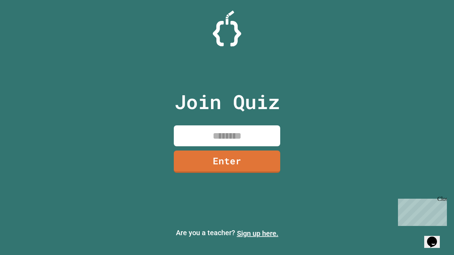 This screenshot has height=255, width=454. I want to click on img: Logo.svg, so click(227, 28).